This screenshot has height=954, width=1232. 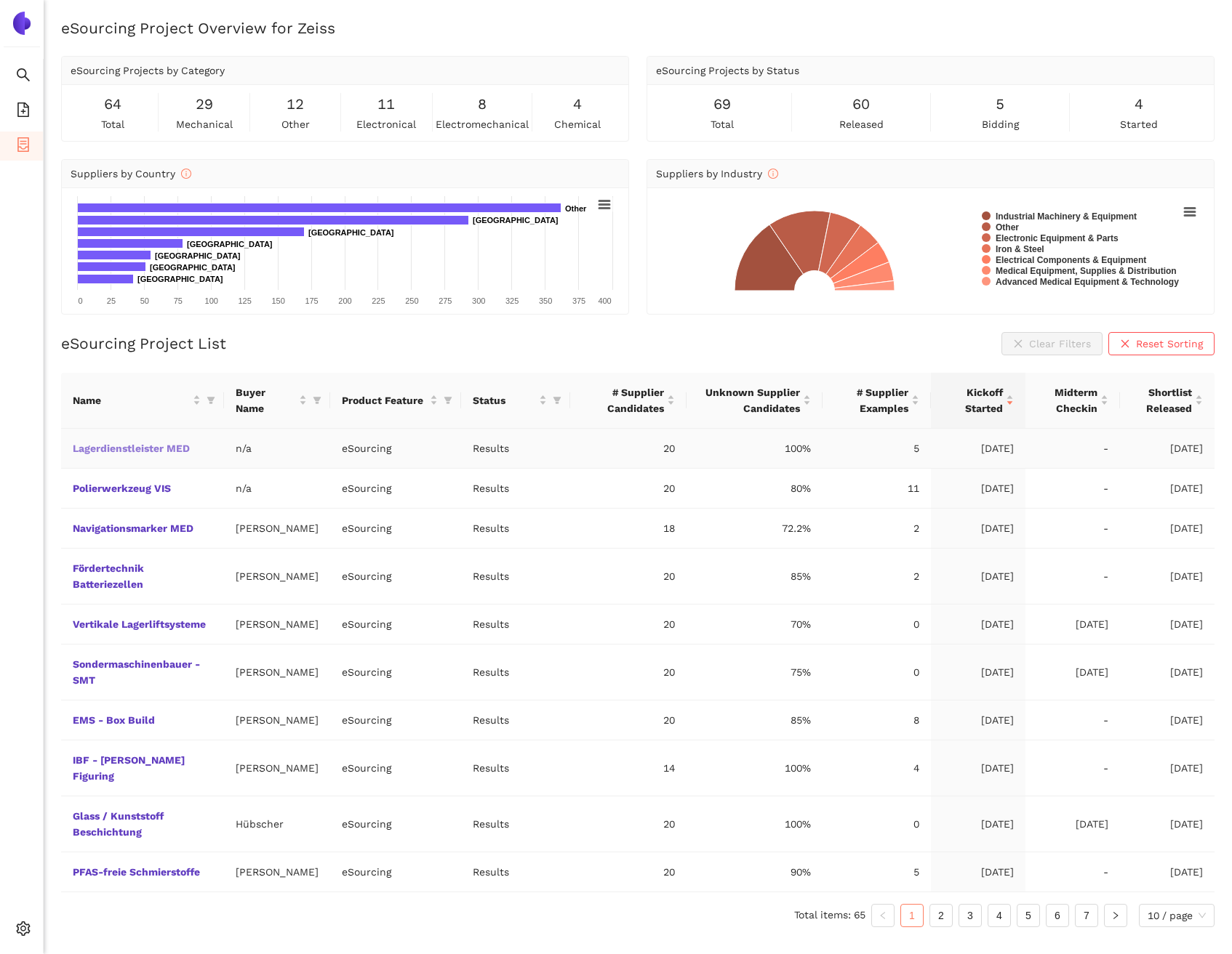 I want to click on span: # Supplier Candidates, so click(x=622, y=401).